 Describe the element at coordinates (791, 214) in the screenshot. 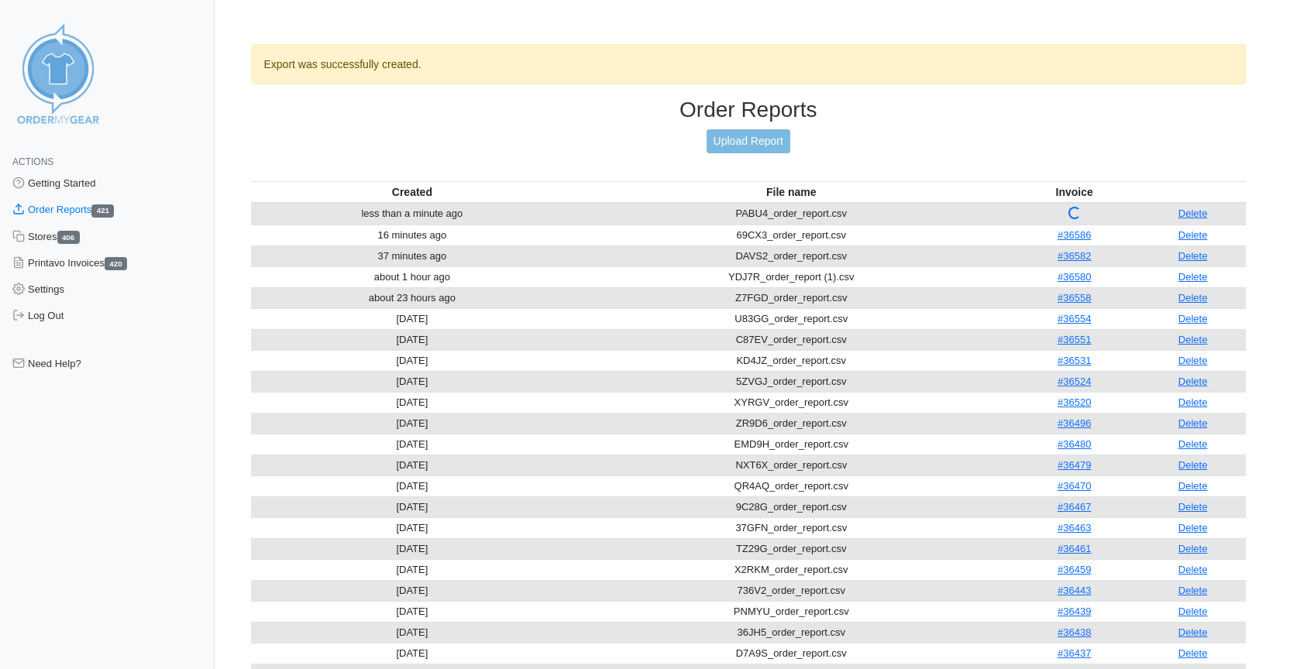

I see `td: PABU4_order_report.csv` at that location.